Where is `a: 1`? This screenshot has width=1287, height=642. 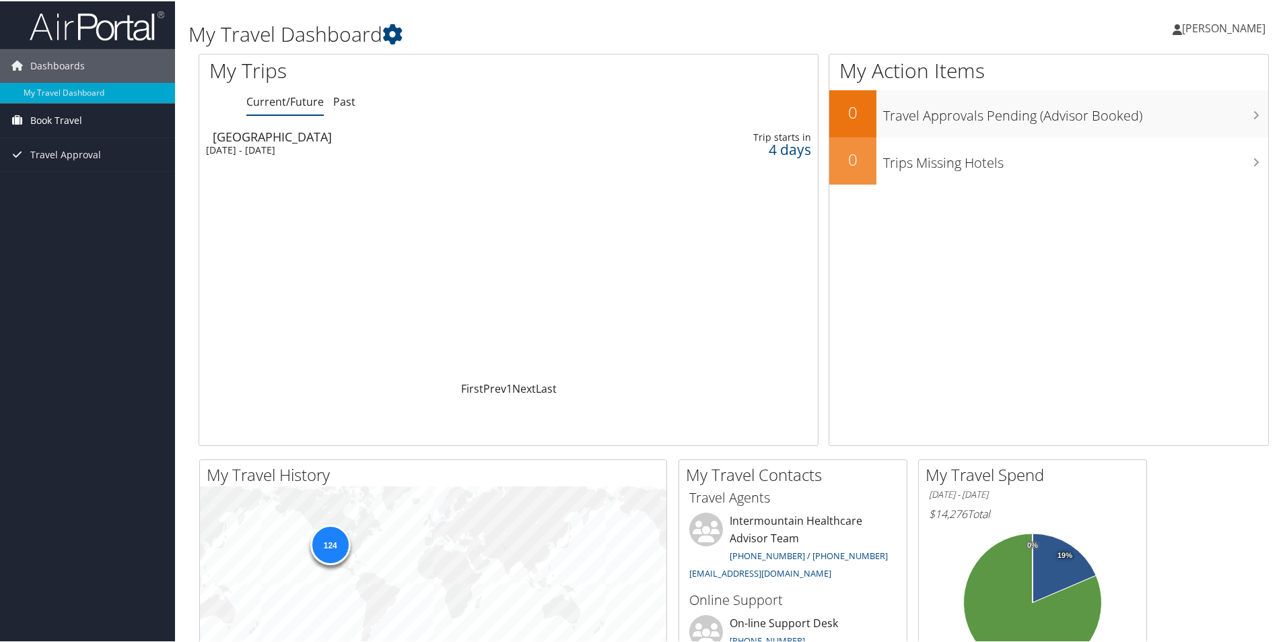 a: 1 is located at coordinates (509, 387).